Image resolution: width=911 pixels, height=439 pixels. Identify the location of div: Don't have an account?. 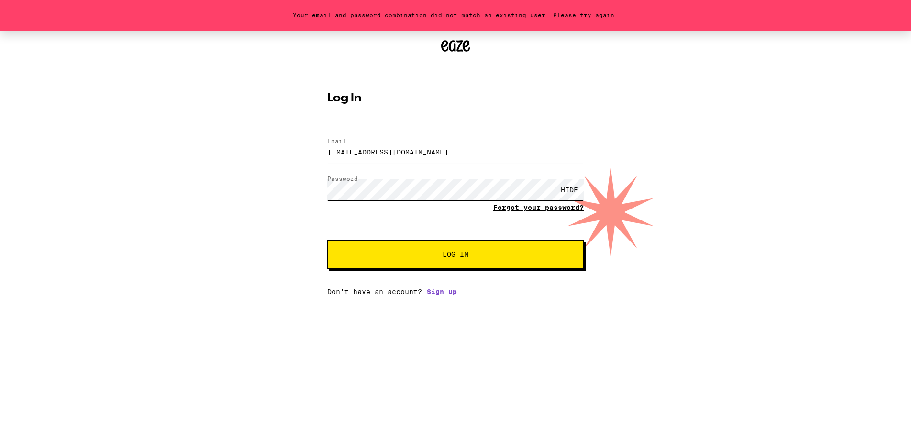
(455, 292).